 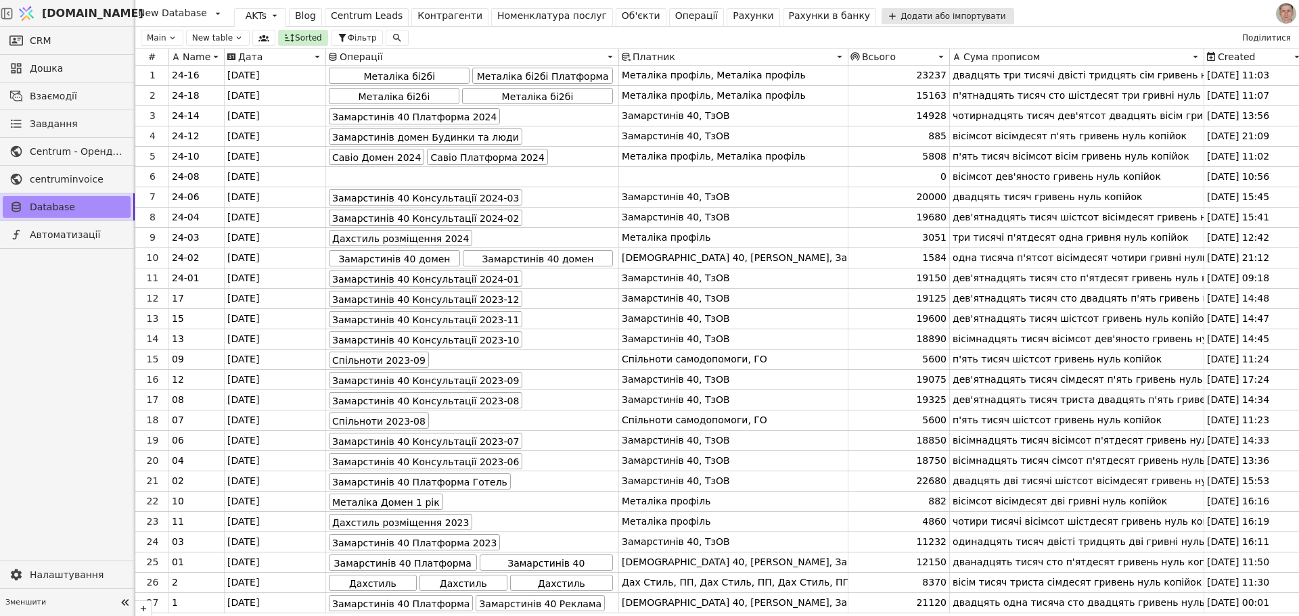 I want to click on div: Замарстинів 40 Консультації 2024-03, so click(x=425, y=198).